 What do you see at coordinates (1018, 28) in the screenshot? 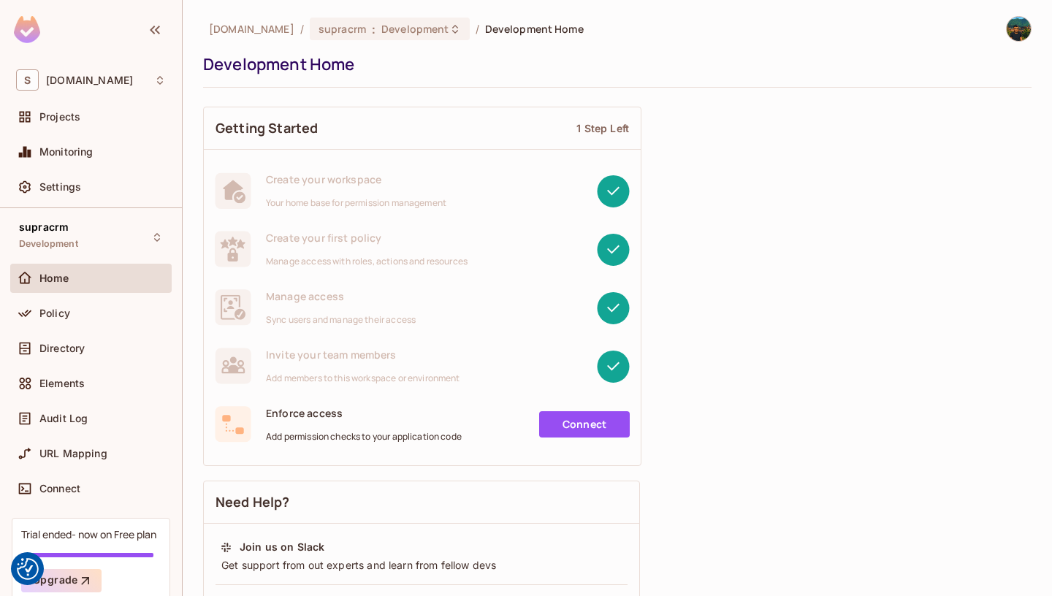
I see `img: rodri@supracode.eu` at bounding box center [1018, 28].